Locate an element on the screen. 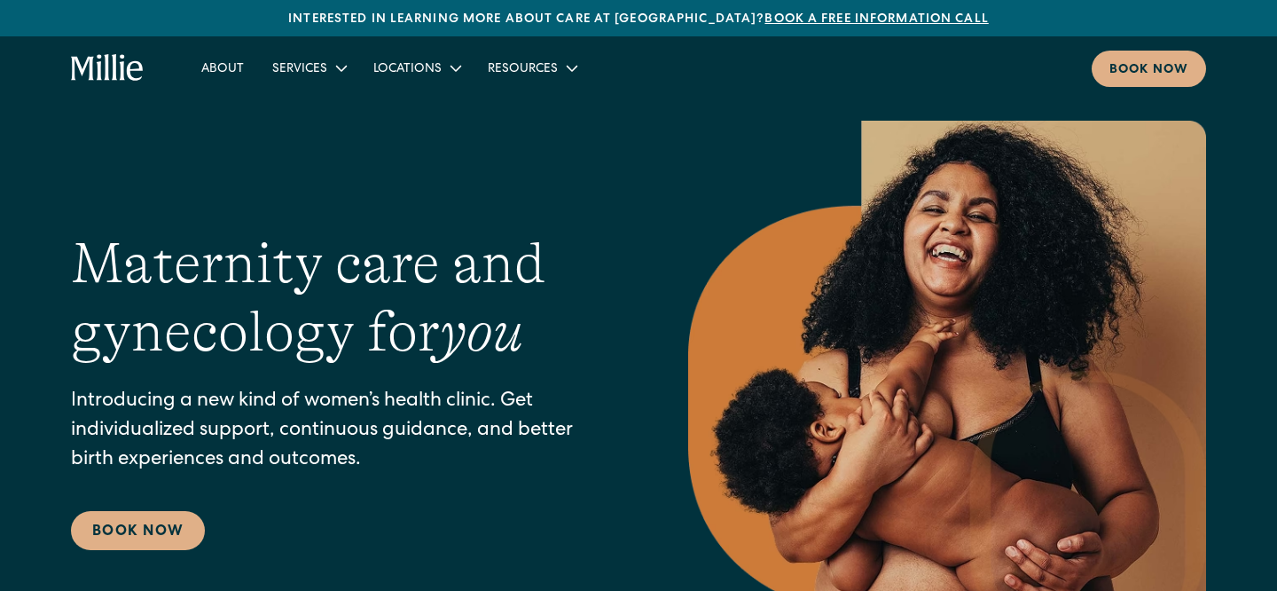  p: Introducing a new kind of women’s health clinic. Get individualized support, continuous guidance,... is located at coordinates (344, 431).